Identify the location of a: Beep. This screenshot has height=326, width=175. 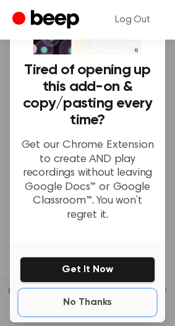
(47, 20).